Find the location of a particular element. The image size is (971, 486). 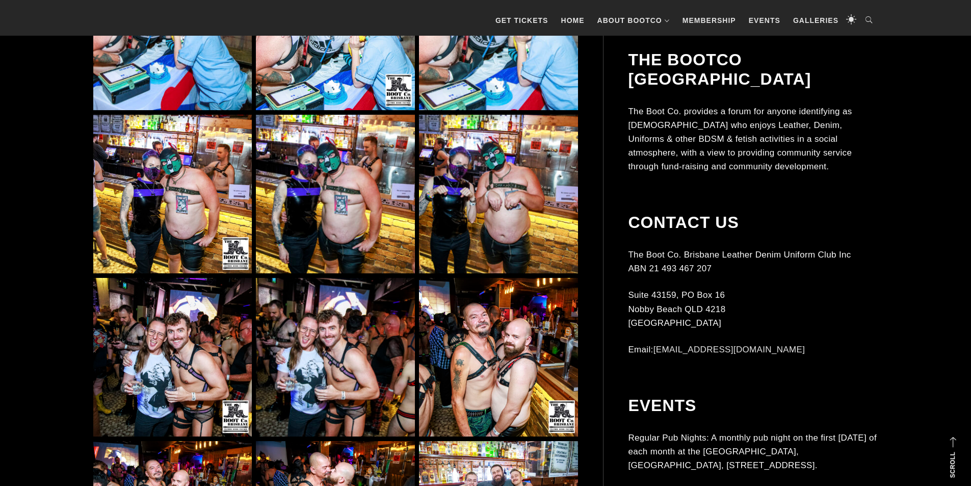

a: Galleries is located at coordinates (815, 20).